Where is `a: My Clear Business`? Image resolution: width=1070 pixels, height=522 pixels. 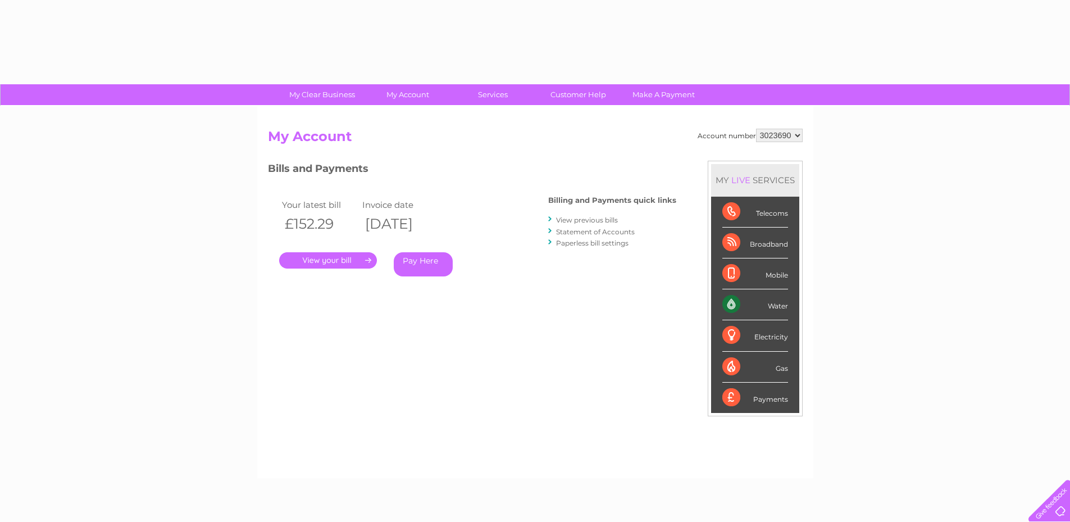 a: My Clear Business is located at coordinates (322, 94).